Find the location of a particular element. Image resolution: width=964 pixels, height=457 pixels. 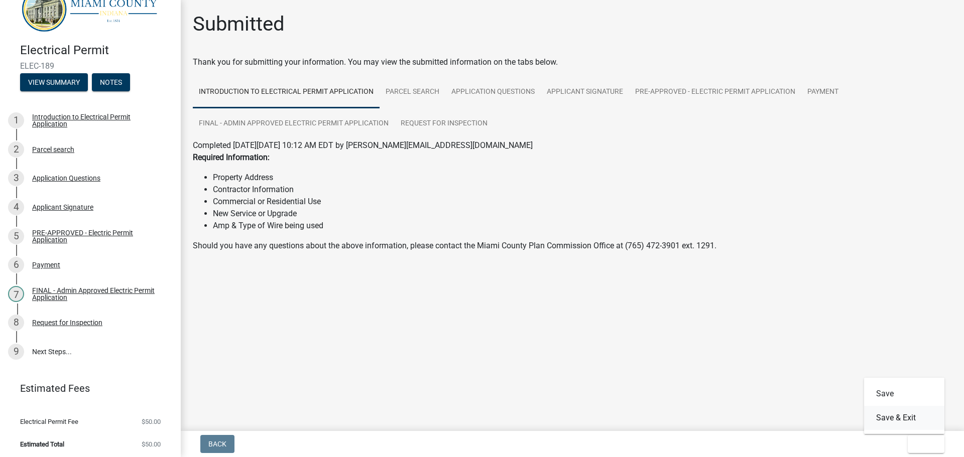

a: FINAL - Admin Approved Electric Permit Application is located at coordinates (294, 124).